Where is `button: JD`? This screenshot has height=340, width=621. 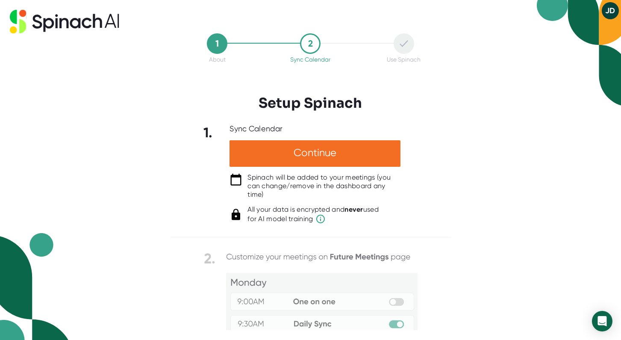
button: JD is located at coordinates (610, 11).